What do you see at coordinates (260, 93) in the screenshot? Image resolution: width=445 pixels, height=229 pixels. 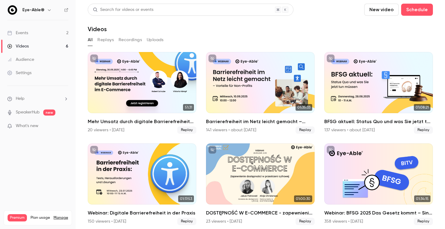 I see `li: Barrierefreiheit im Netz leicht gemacht – Vorteile für Non-Profits` at bounding box center [260, 93].